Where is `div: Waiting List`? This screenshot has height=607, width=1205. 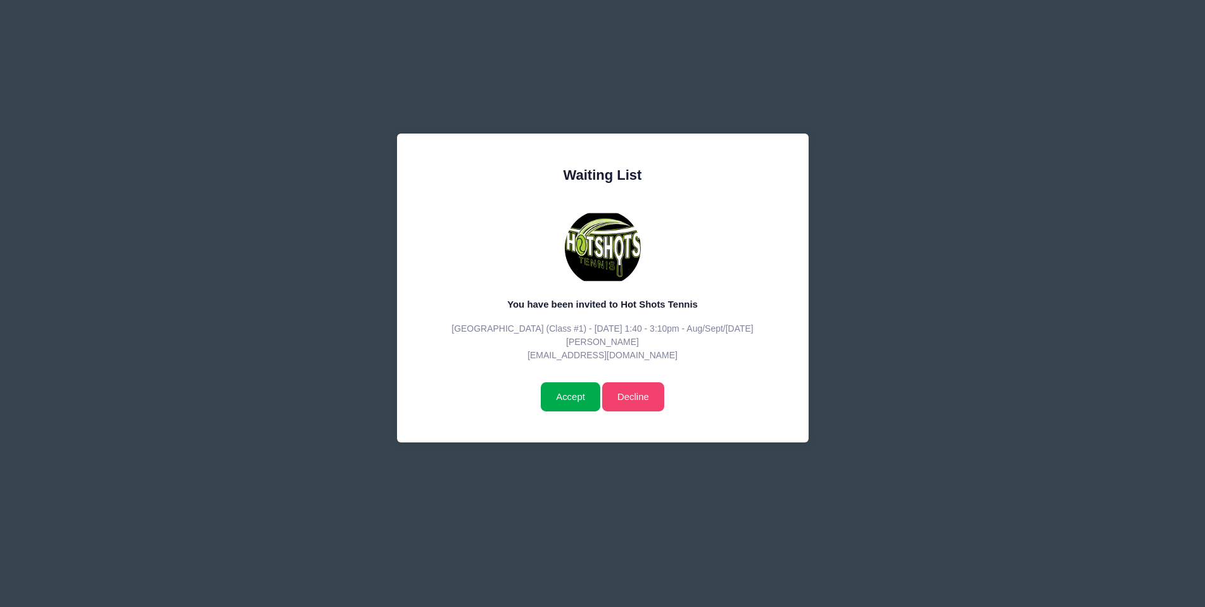
div: Waiting List is located at coordinates (602, 175).